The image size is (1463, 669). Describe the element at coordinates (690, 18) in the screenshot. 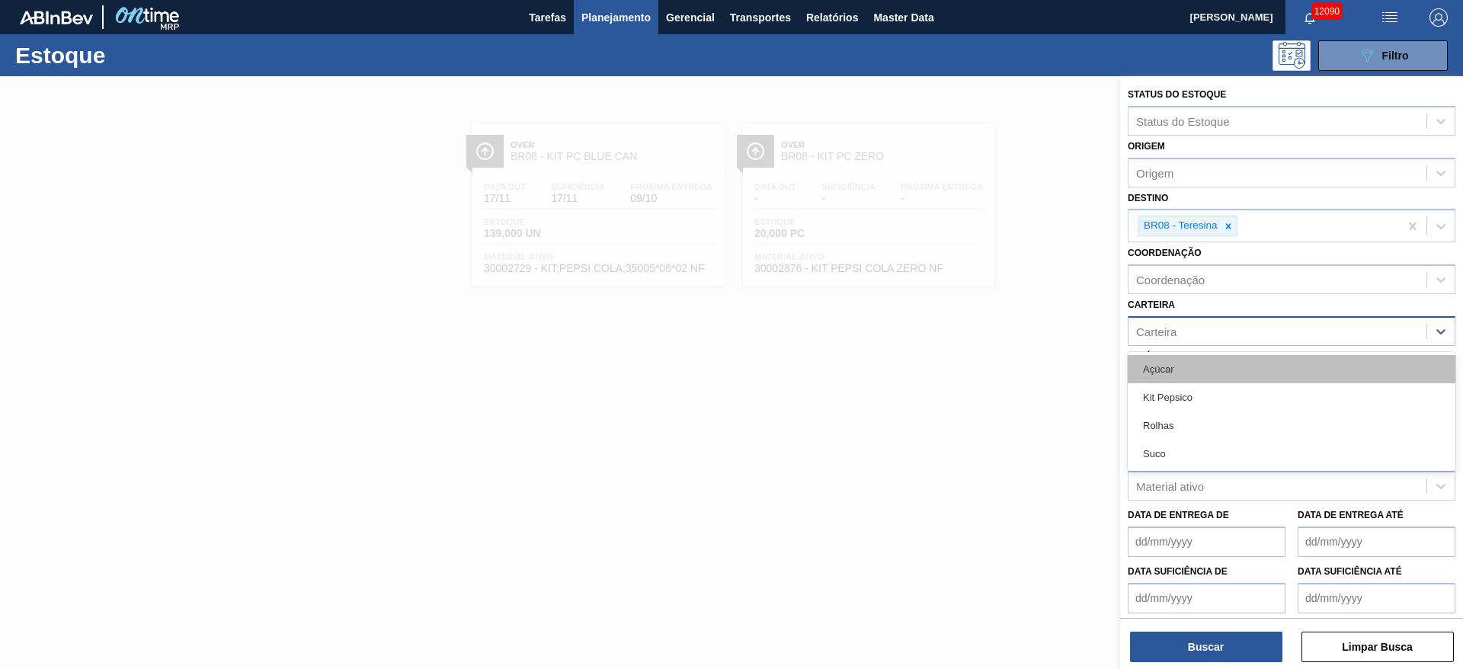

I see `span: Gerencial` at that location.